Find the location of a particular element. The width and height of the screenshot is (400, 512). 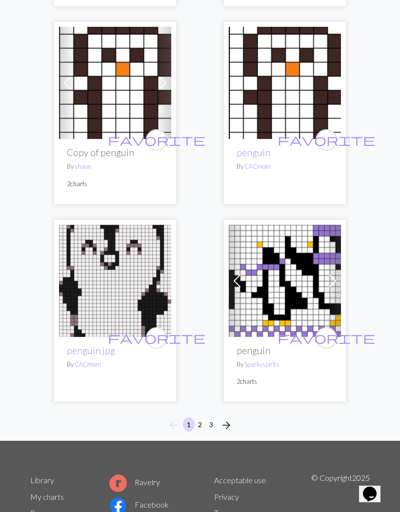

button: 2 is located at coordinates (200, 424).